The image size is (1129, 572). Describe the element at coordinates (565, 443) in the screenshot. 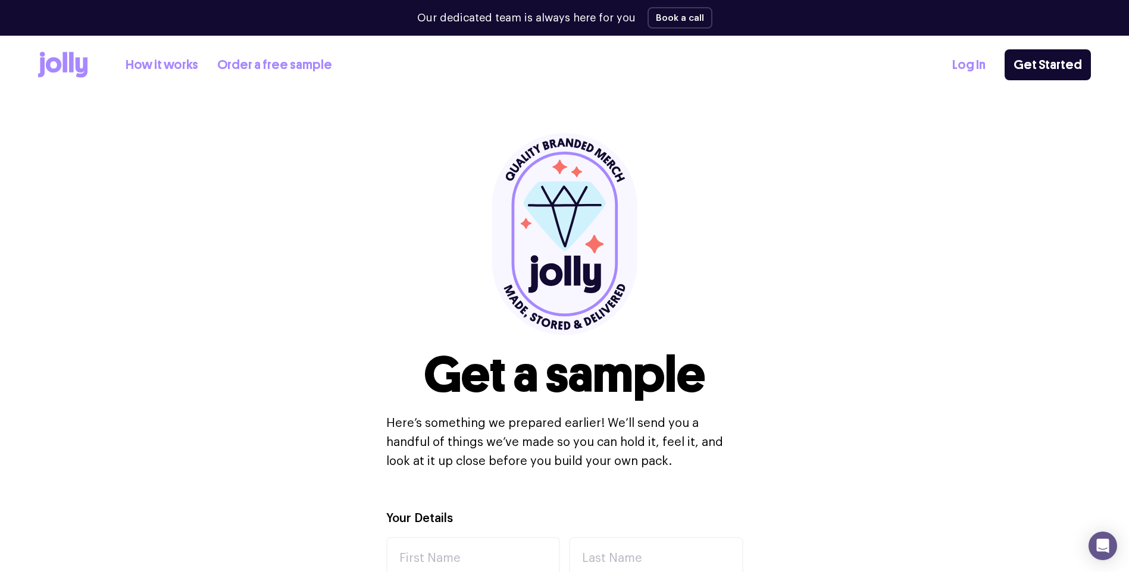

I see `p: Here’s something we prepared earlier! We’ll send you a handful of things we’ve made so you can ho...` at that location.